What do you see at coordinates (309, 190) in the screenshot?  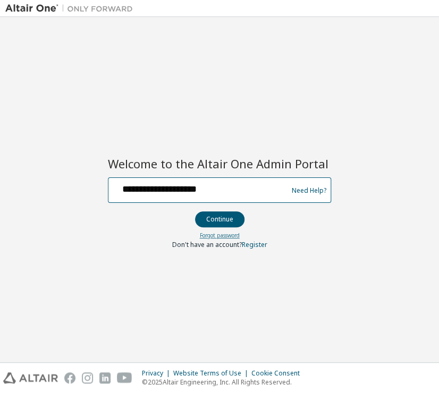 I see `a: Need Help?` at bounding box center [309, 190].